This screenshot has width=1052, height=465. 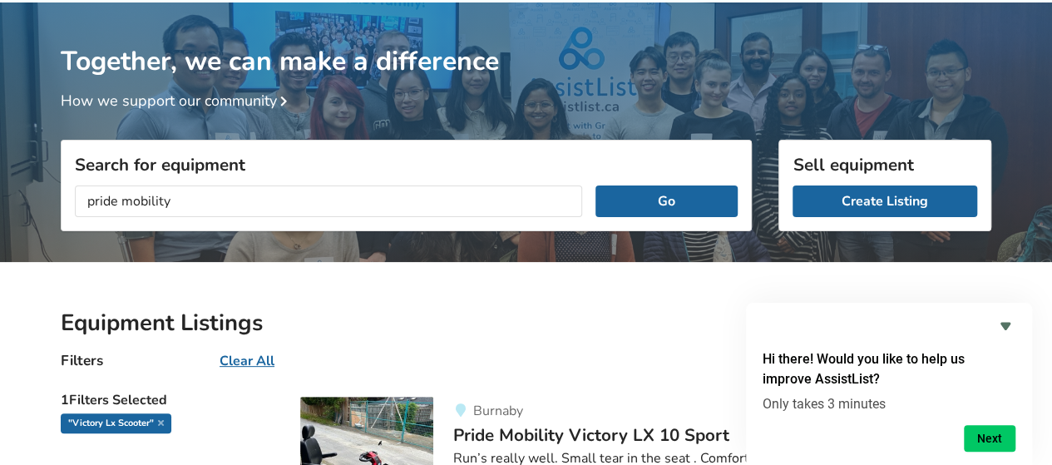 I want to click on u: Clear All, so click(x=247, y=361).